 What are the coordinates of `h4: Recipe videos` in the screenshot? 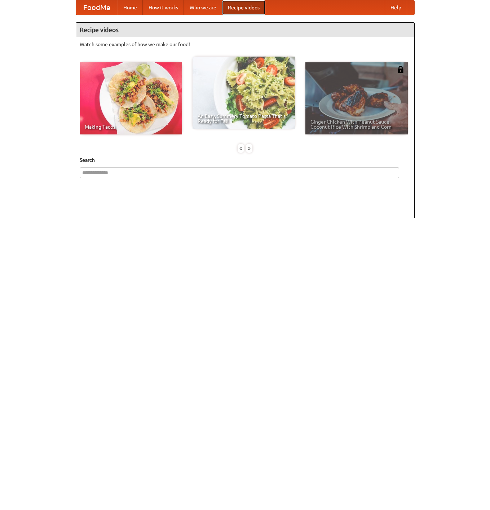 It's located at (245, 30).